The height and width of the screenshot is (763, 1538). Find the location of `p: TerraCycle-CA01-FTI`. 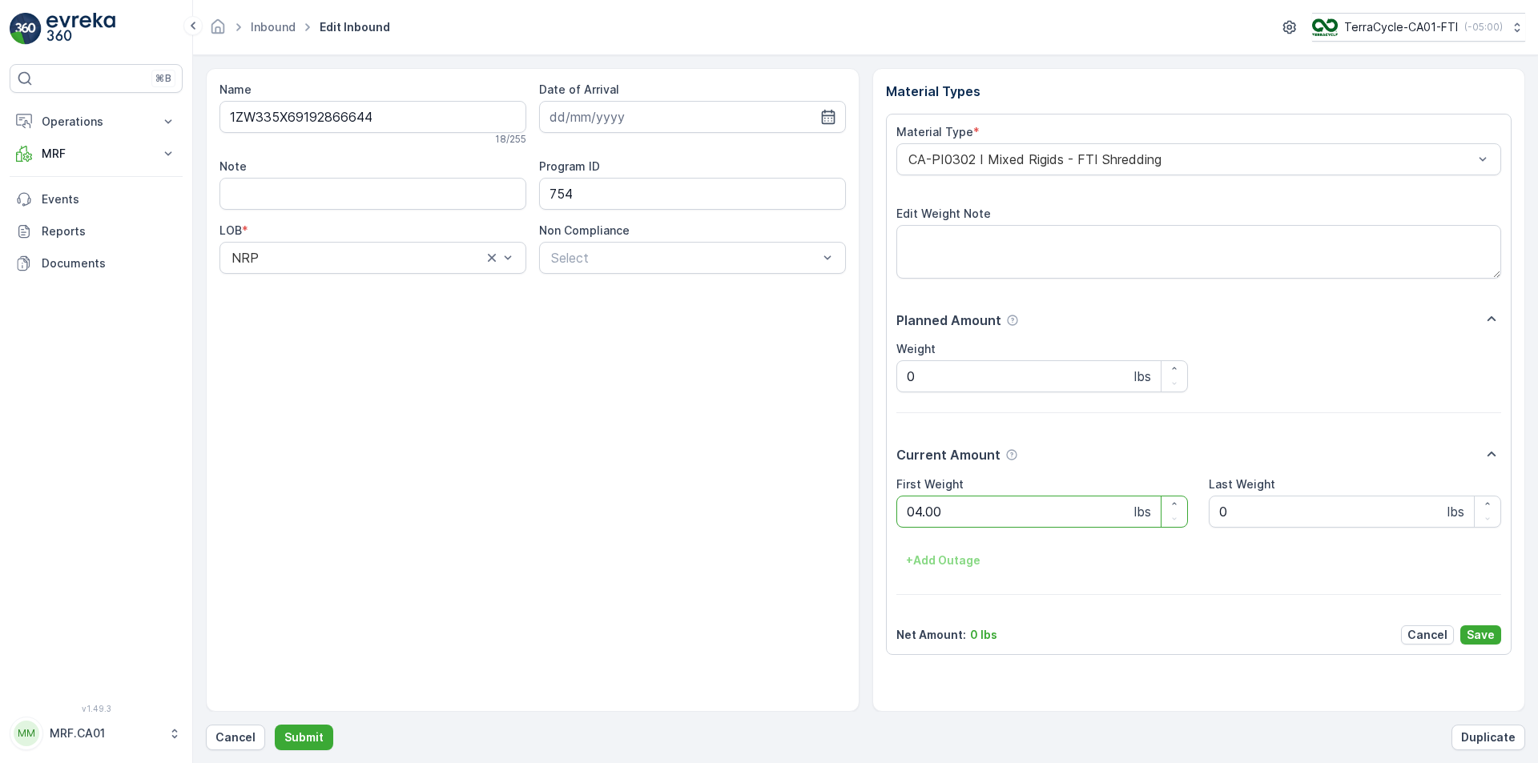

p: TerraCycle-CA01-FTI is located at coordinates (1401, 27).